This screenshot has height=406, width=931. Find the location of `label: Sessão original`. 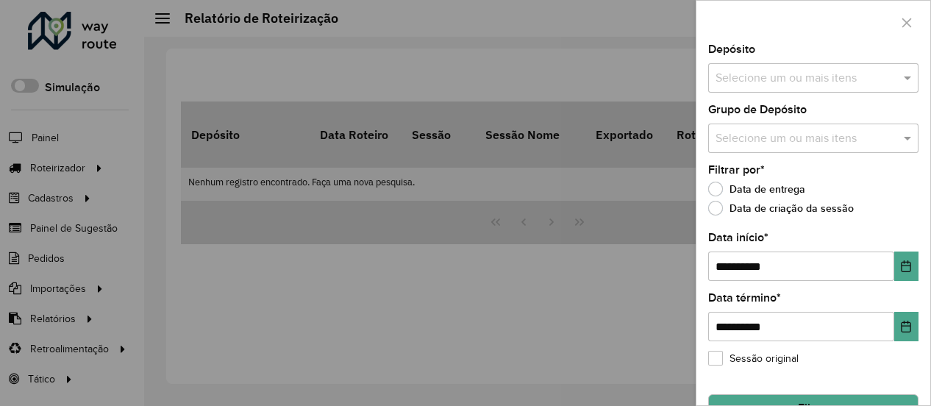

label: Sessão original is located at coordinates (753, 358).